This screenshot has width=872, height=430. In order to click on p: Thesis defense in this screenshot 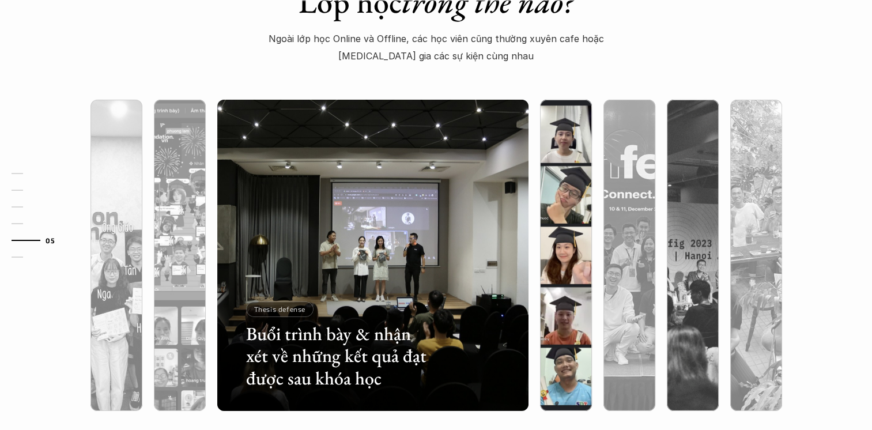, I will do `click(279, 309)`.